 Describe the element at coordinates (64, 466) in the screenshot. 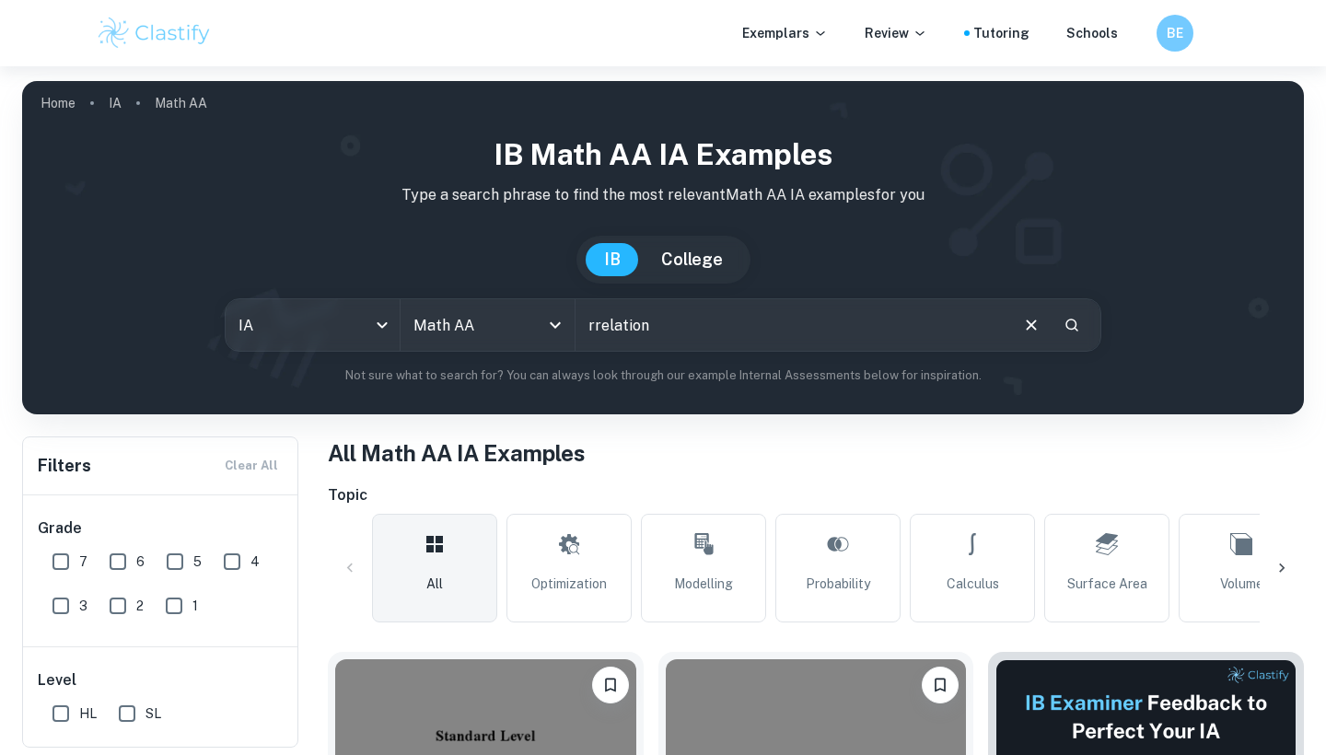

I see `h6: Filters` at that location.